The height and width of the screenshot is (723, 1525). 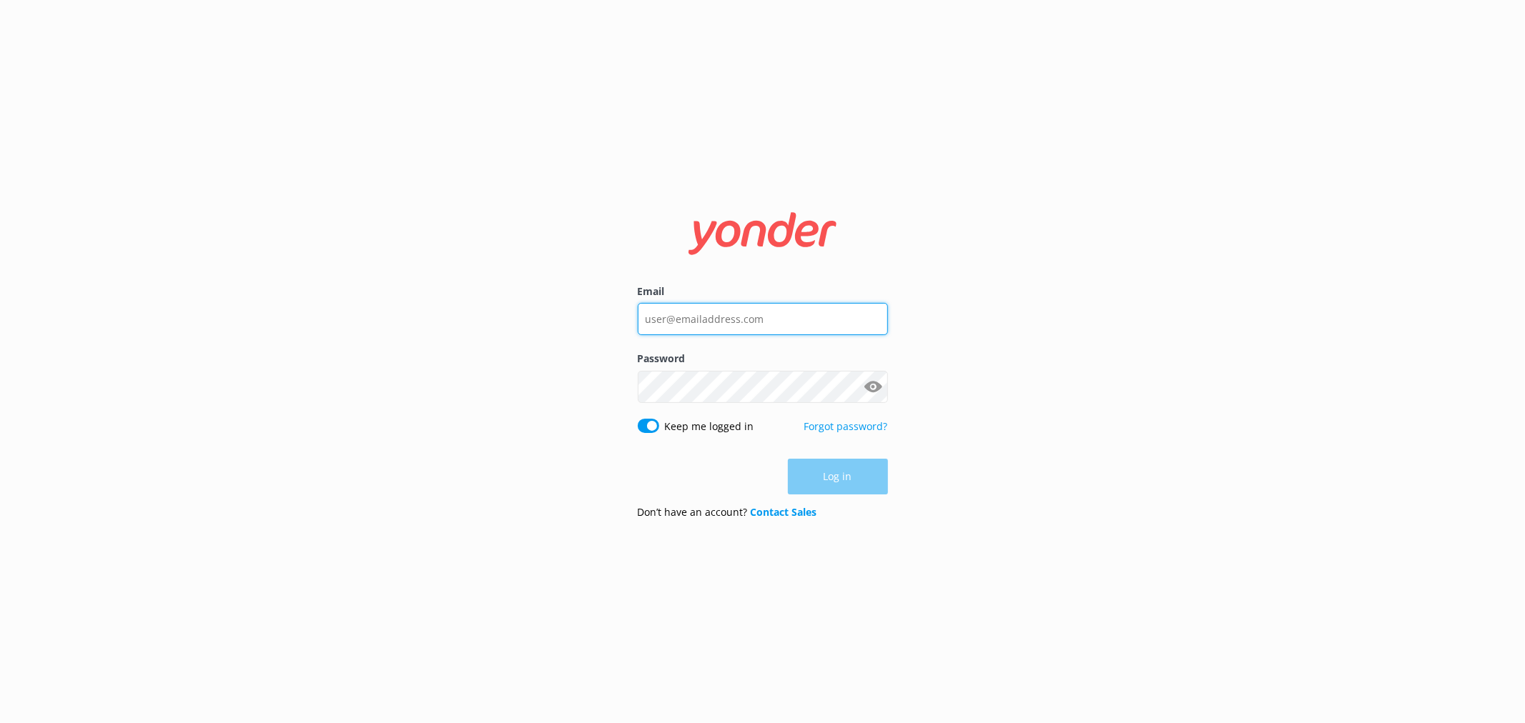 I want to click on a: Forgot password?, so click(x=846, y=426).